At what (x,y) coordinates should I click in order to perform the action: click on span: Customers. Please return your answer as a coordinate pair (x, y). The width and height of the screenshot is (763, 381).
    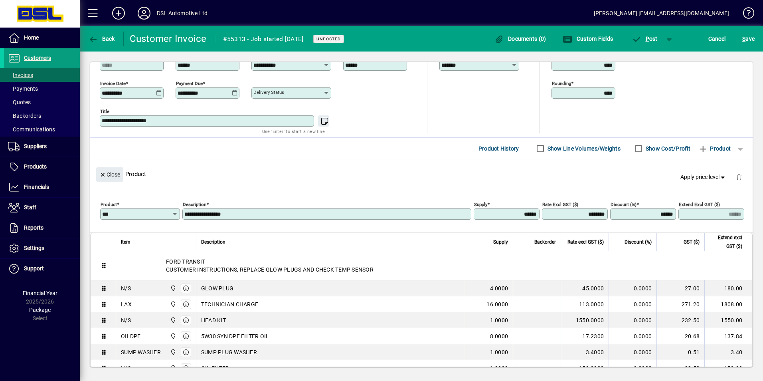
    Looking at the image, I should click on (38, 58).